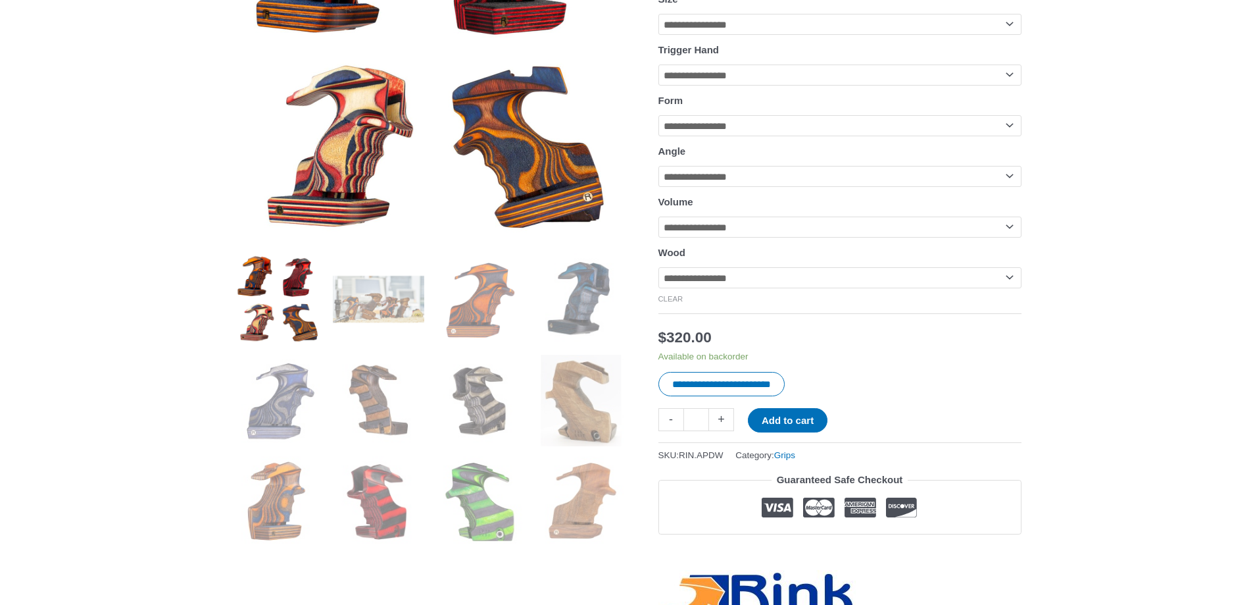  I want to click on img: Rink Air Pistol Grip, so click(278, 299).